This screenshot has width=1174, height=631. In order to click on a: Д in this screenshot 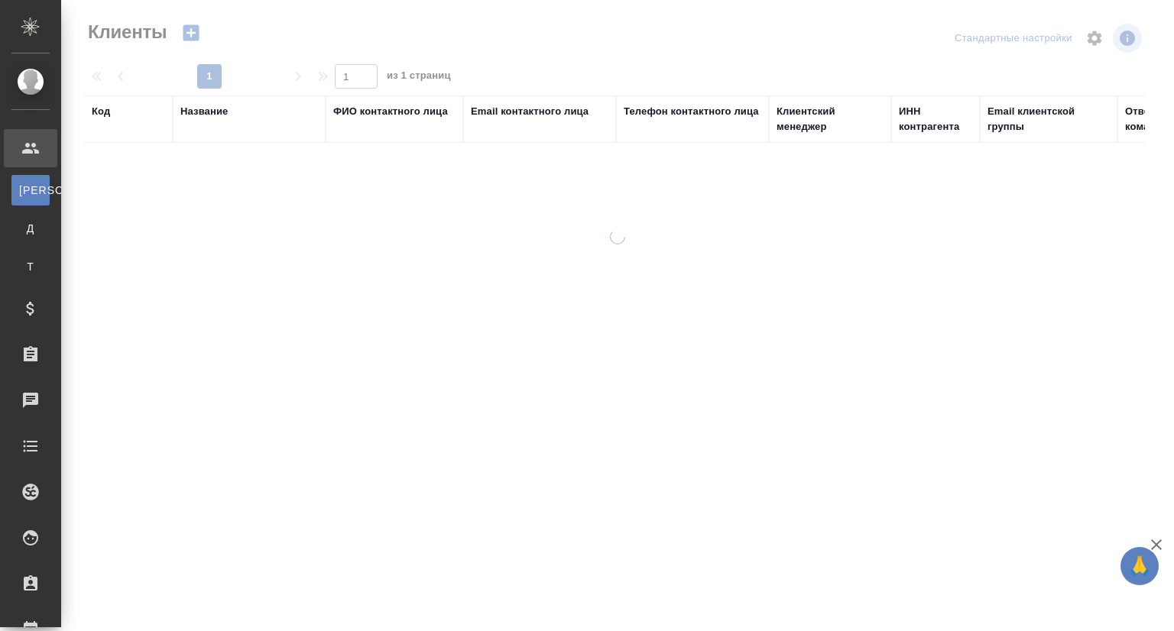, I will do `click(31, 229)`.